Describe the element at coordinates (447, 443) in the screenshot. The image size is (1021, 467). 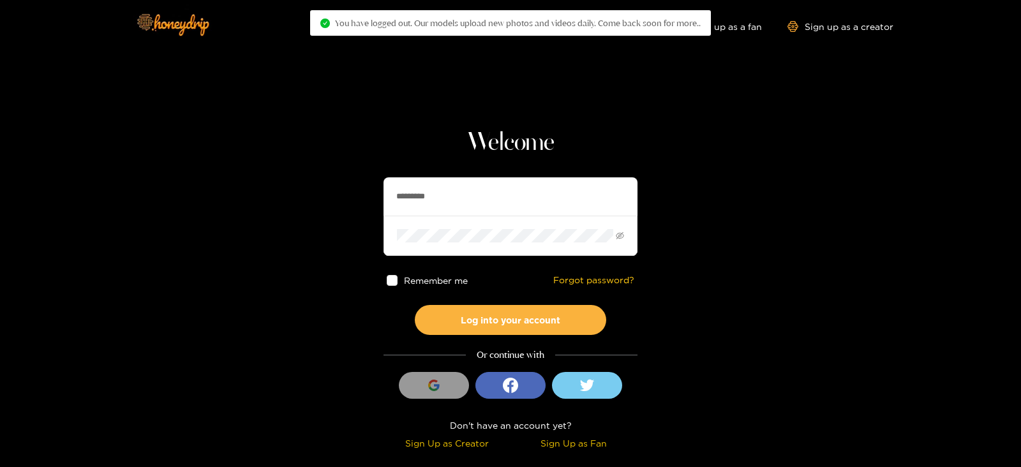
I see `div: Sign Up as Creator` at that location.